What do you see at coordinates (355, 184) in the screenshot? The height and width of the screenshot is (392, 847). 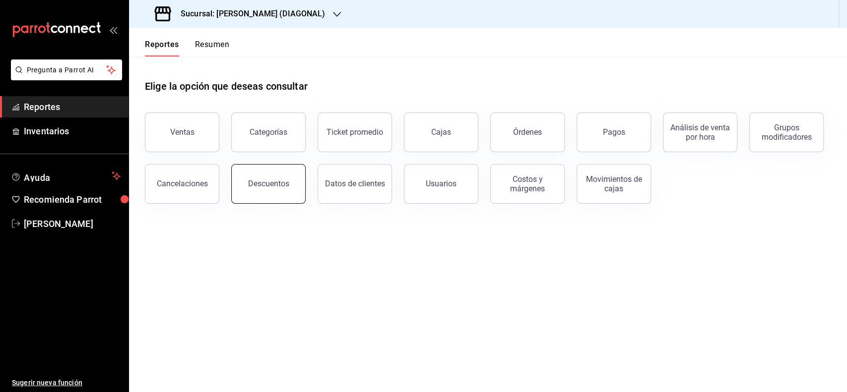 I see `button: Datos de clientes` at bounding box center [355, 184].